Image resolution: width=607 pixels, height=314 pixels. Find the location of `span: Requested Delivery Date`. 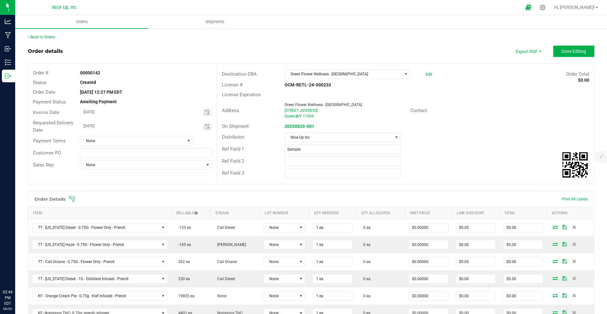

span: Requested Delivery Date is located at coordinates (53, 126).